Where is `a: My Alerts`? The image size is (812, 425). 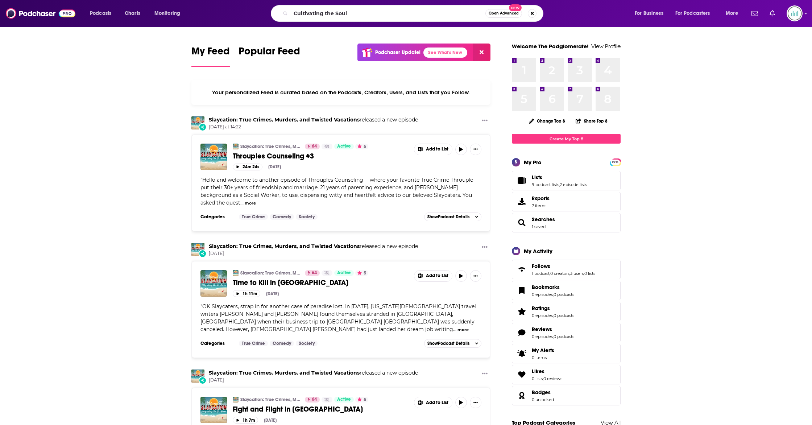
a: My Alerts is located at coordinates (566, 353).